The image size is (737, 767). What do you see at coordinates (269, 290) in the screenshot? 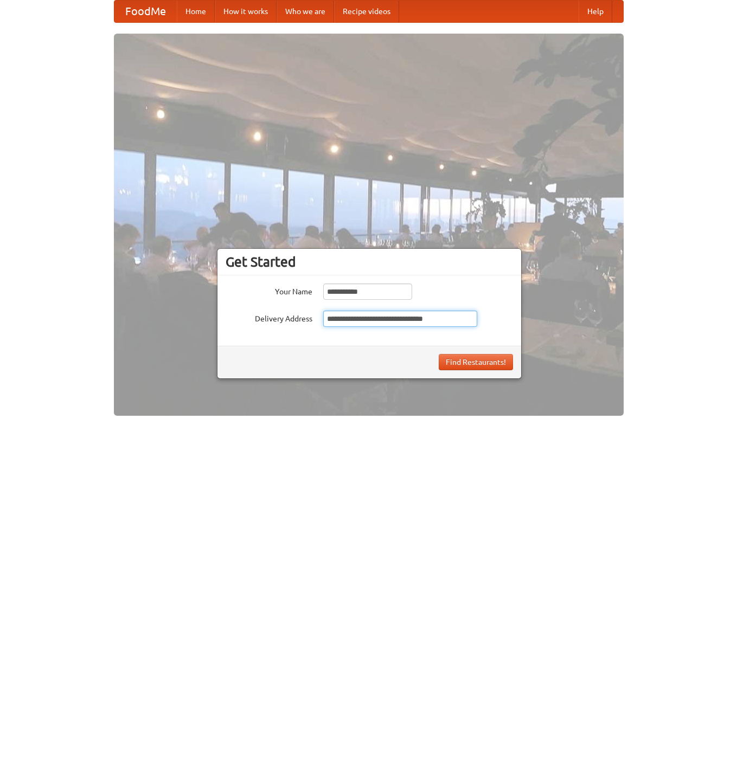
I see `label: Your Name` at bounding box center [269, 290].